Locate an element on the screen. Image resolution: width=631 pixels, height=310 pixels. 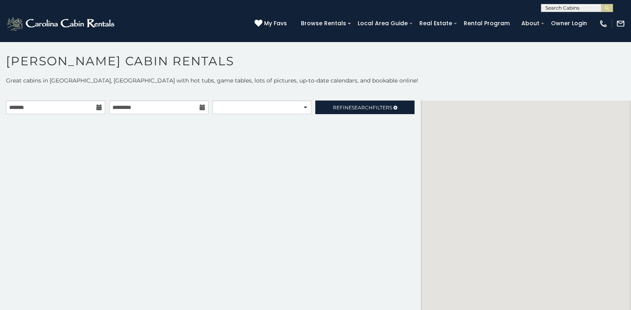
a: Local Area Guide is located at coordinates (382, 23).